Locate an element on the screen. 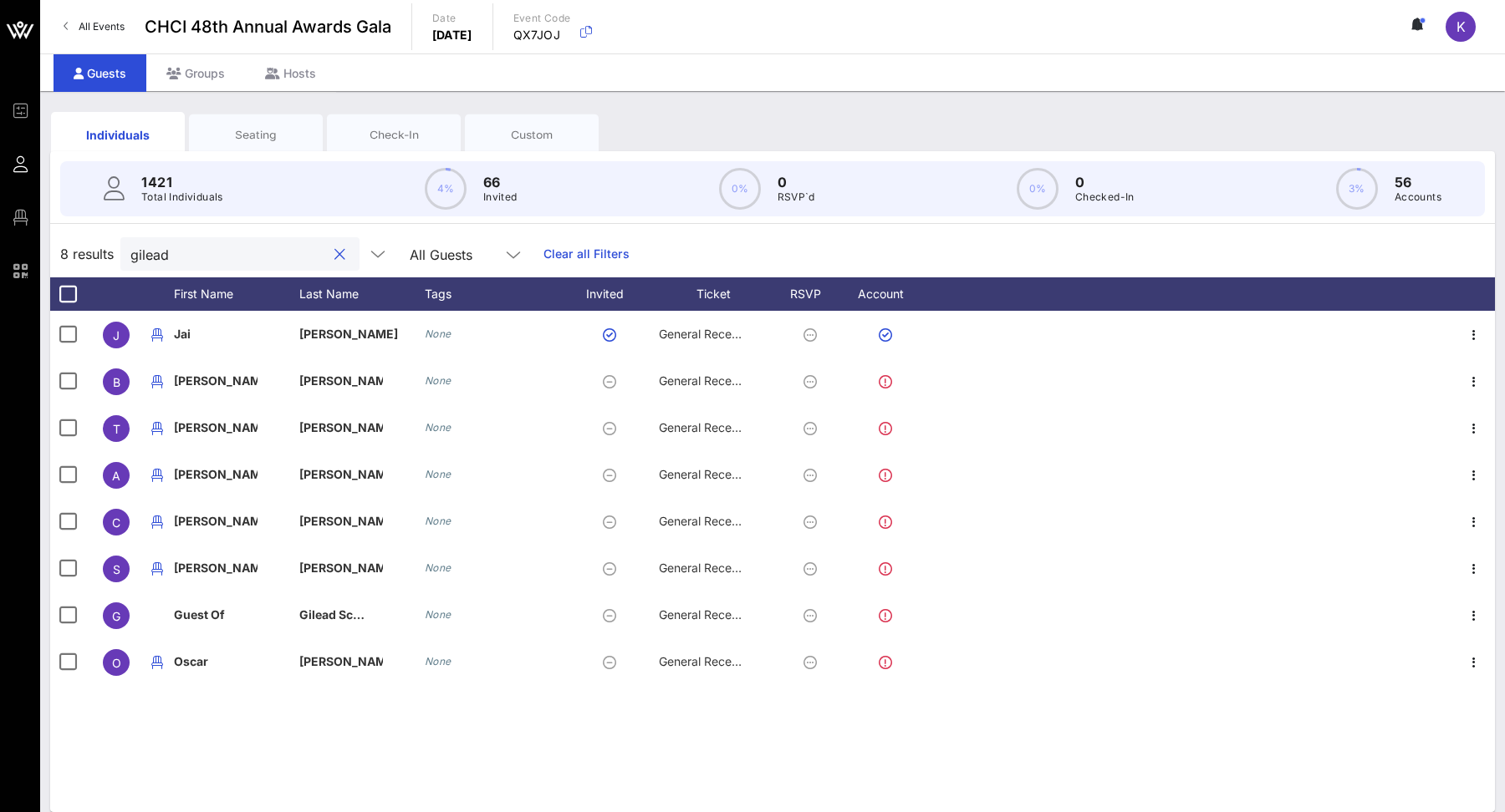 This screenshot has width=1505, height=812. div: K is located at coordinates (1460, 26).